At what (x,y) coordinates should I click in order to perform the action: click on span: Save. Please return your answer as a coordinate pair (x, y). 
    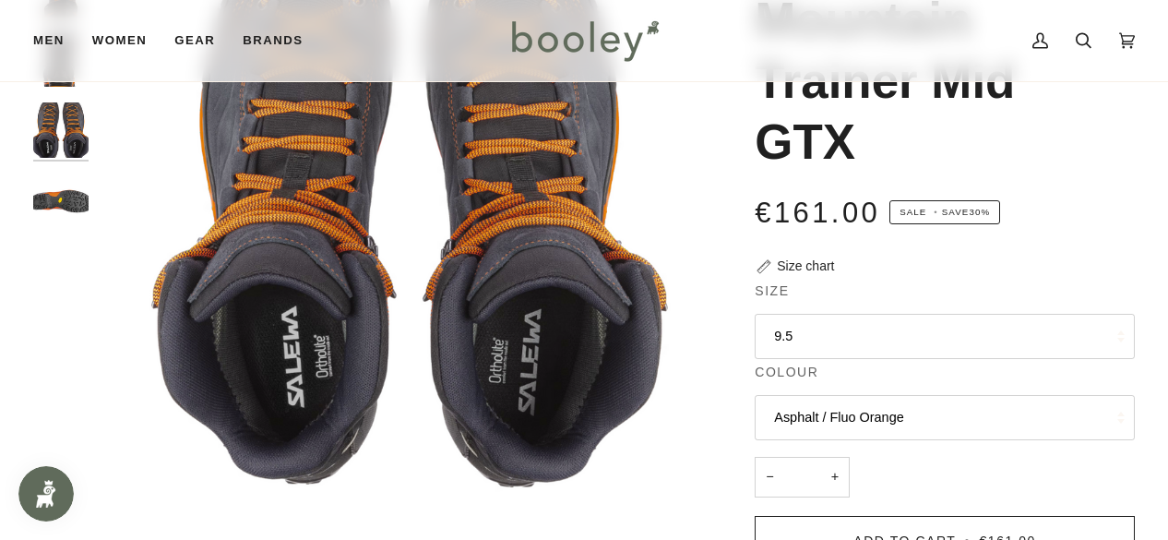
    Looking at the image, I should click on (944, 212).